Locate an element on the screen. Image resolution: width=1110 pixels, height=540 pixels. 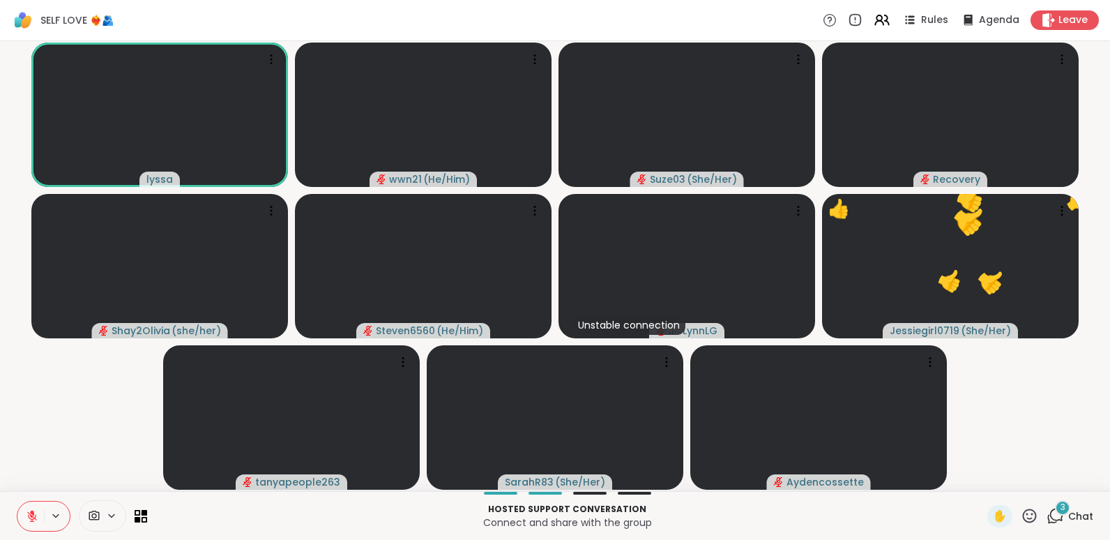
span: Shay2Olivia is located at coordinates (141, 331).